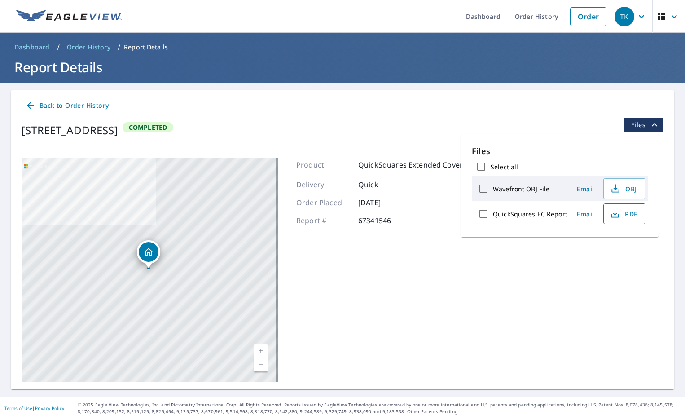 The height and width of the screenshot is (415, 685). Describe the element at coordinates (261, 351) in the screenshot. I see `a: Current Level 17, Zoom In` at that location.